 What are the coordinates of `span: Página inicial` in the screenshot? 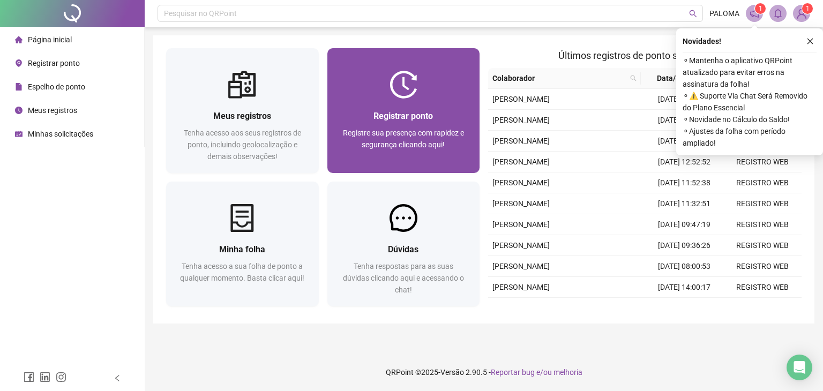 It's located at (50, 40).